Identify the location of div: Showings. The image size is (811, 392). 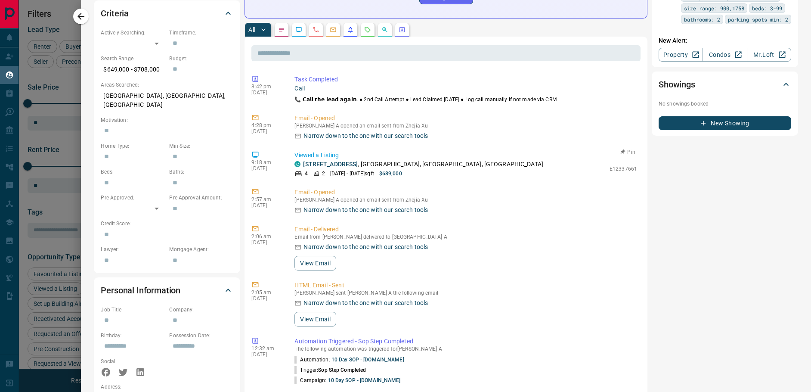
(725, 84).